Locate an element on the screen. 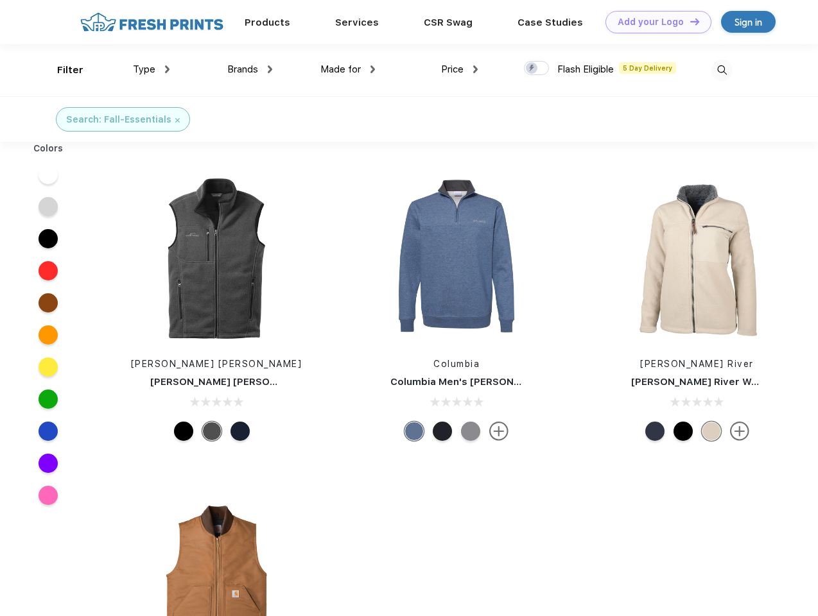  a: Products is located at coordinates (267, 22).